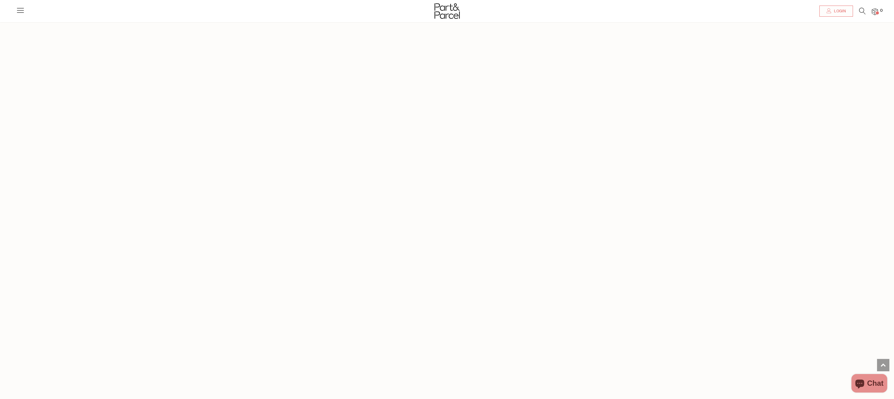  I want to click on span: 0, so click(881, 11).